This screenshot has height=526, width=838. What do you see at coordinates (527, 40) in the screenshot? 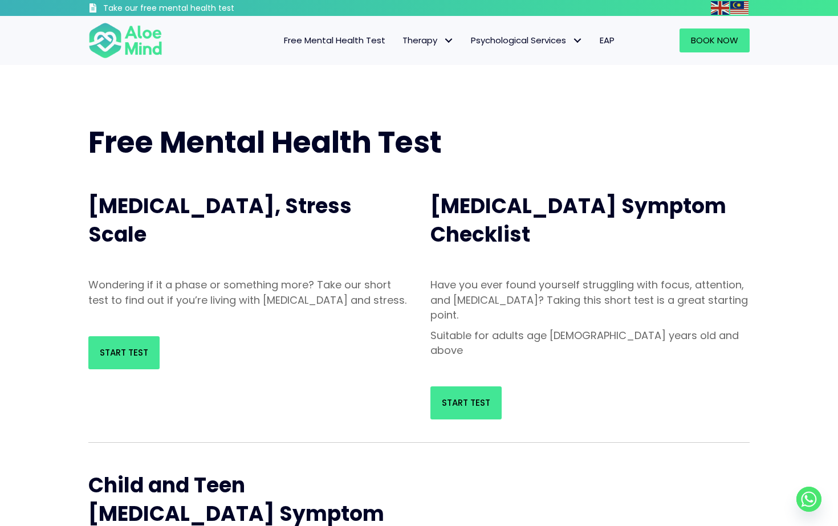
I see `a: Psychological ServicesPsychological Services: submenu` at bounding box center [527, 40].